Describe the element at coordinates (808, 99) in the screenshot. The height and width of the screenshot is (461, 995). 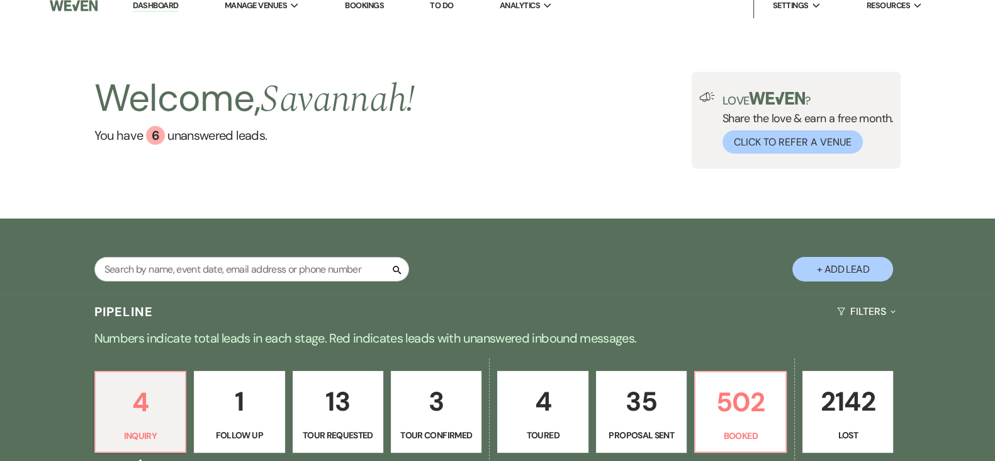
I see `p: Love ?` at that location.